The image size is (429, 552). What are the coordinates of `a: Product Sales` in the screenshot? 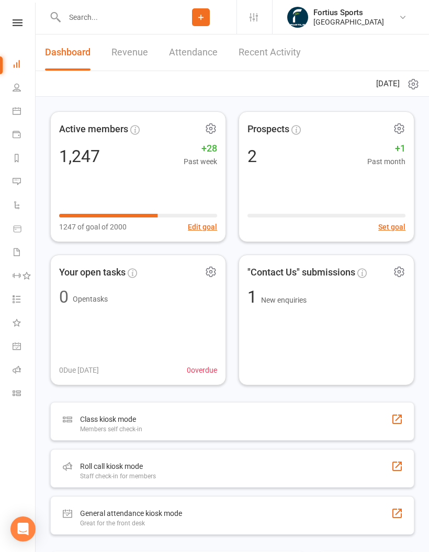 It's located at (24, 230).